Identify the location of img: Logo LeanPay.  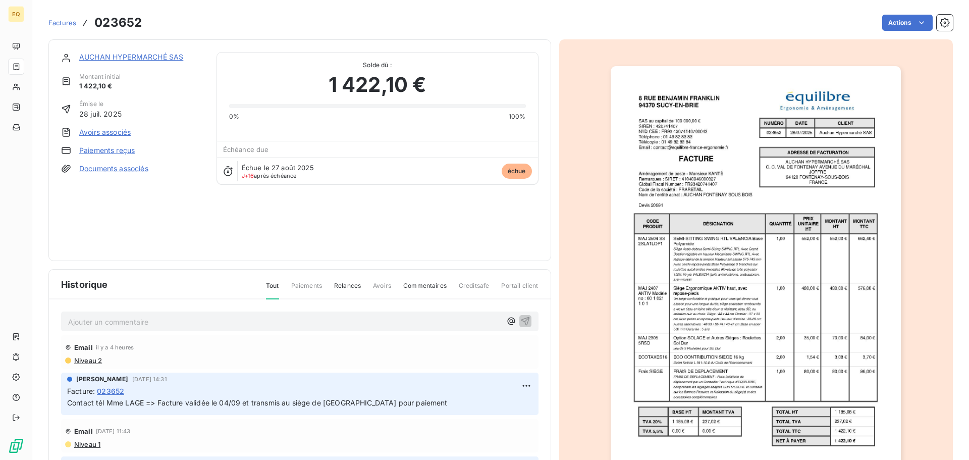
(16, 445).